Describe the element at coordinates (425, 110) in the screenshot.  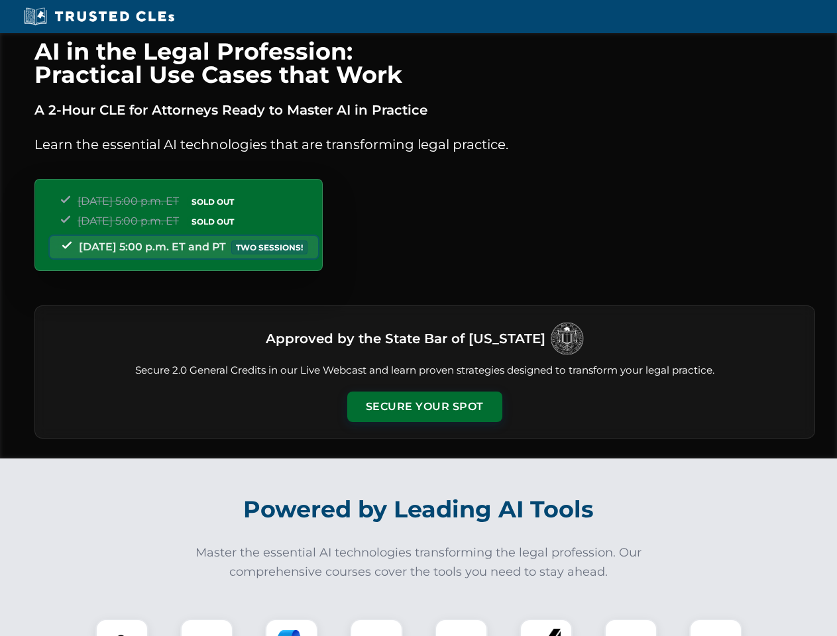
I see `p: A 2-Hour CLE for Attorneys Ready to Master AI in Practice` at that location.